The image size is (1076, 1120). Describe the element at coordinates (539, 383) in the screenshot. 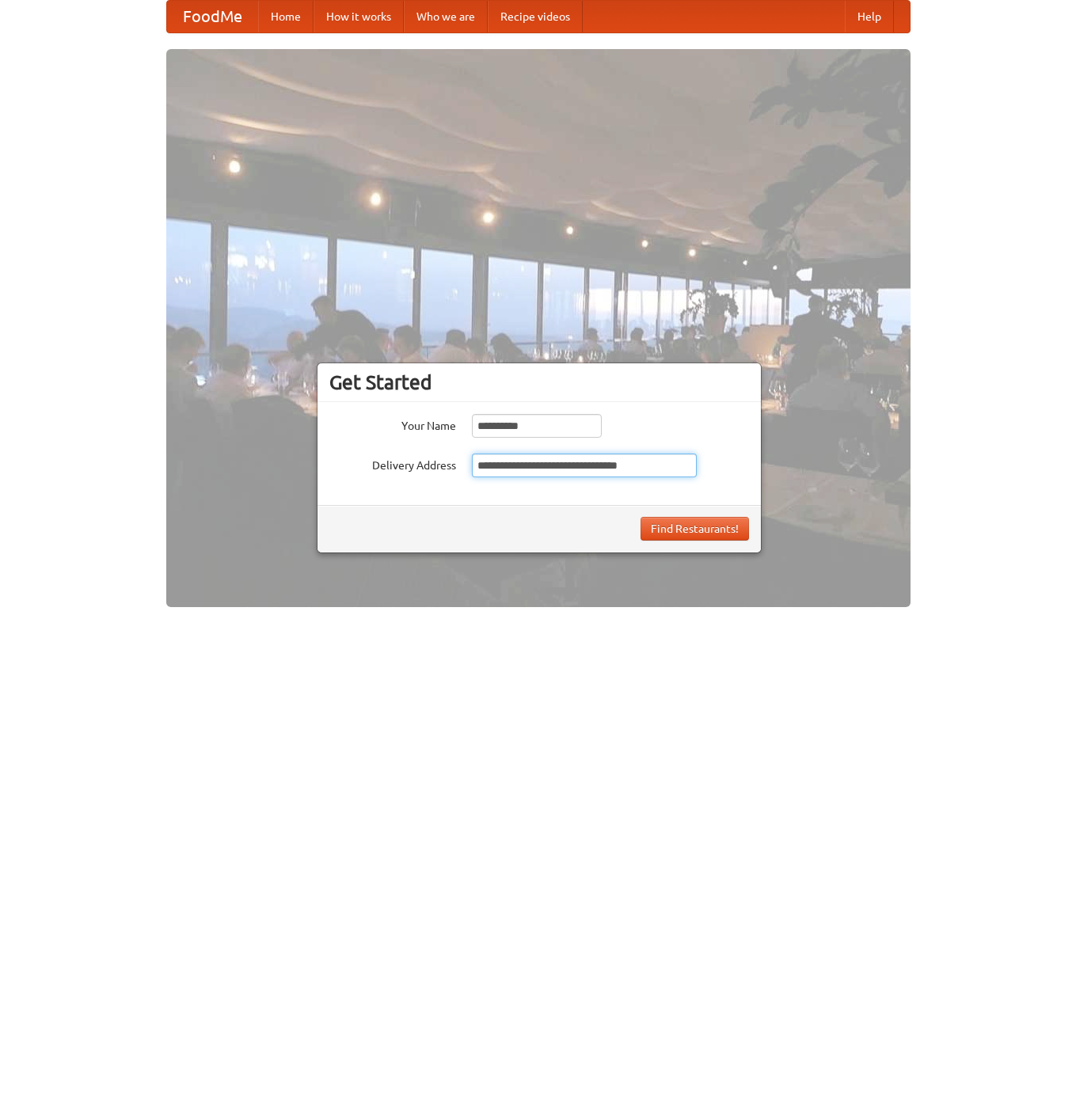

I see `h3: Get Started` at that location.